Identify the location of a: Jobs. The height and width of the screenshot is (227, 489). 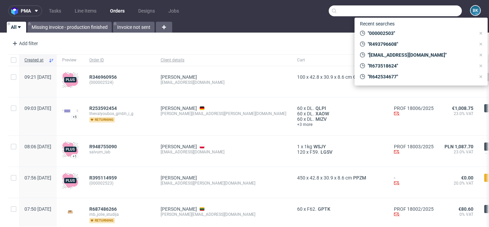
(174, 11).